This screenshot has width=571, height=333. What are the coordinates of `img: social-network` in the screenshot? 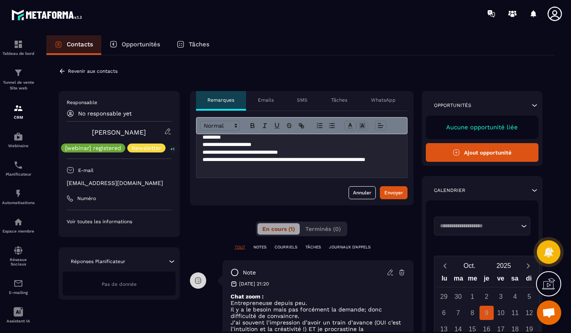 It's located at (18, 251).